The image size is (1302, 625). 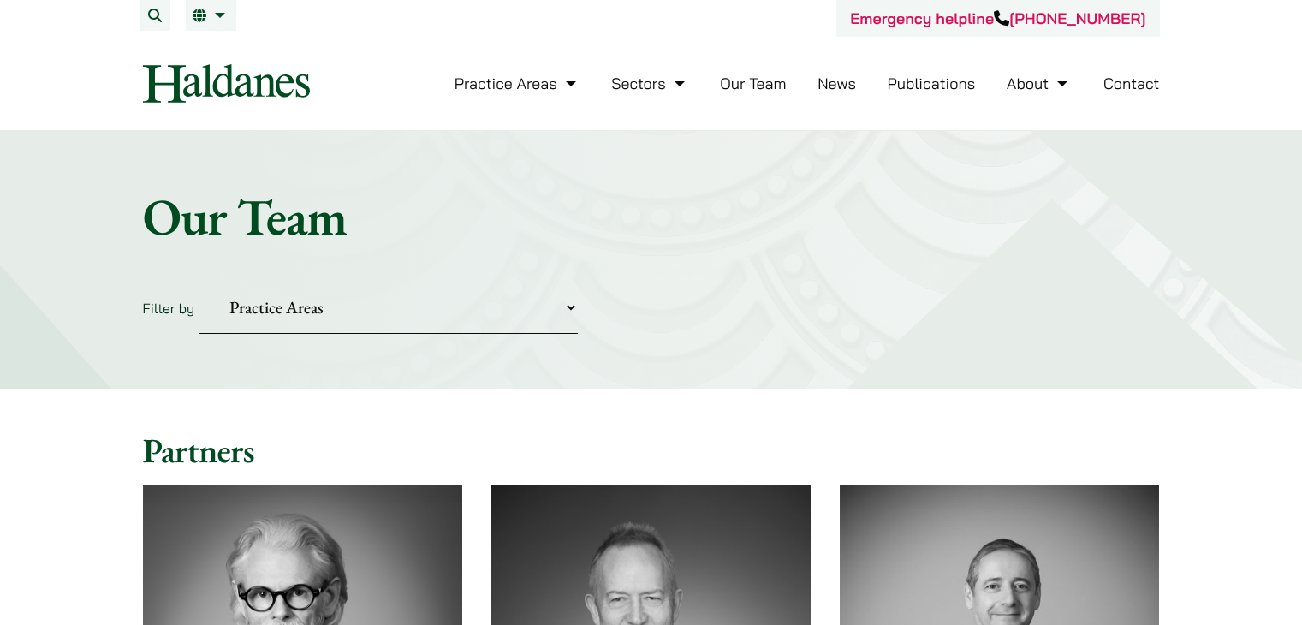 I want to click on h2: Partners, so click(x=651, y=450).